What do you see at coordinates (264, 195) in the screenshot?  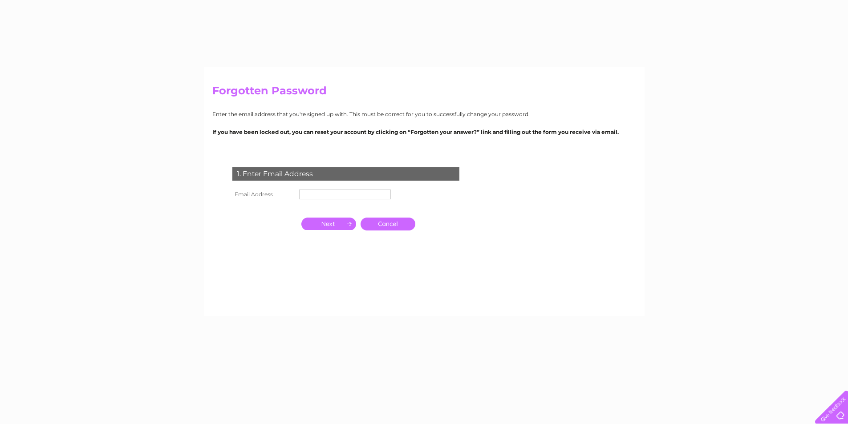 I see `th: Email Address` at bounding box center [264, 195].